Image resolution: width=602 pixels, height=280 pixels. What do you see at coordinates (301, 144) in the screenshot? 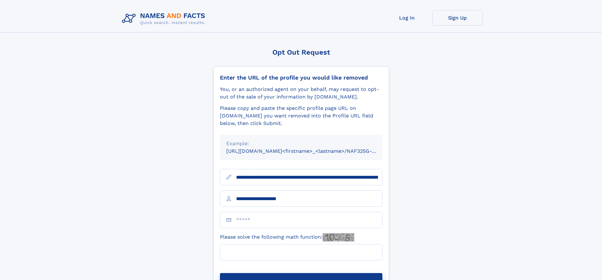
I see `div: Example:` at bounding box center [301, 144].